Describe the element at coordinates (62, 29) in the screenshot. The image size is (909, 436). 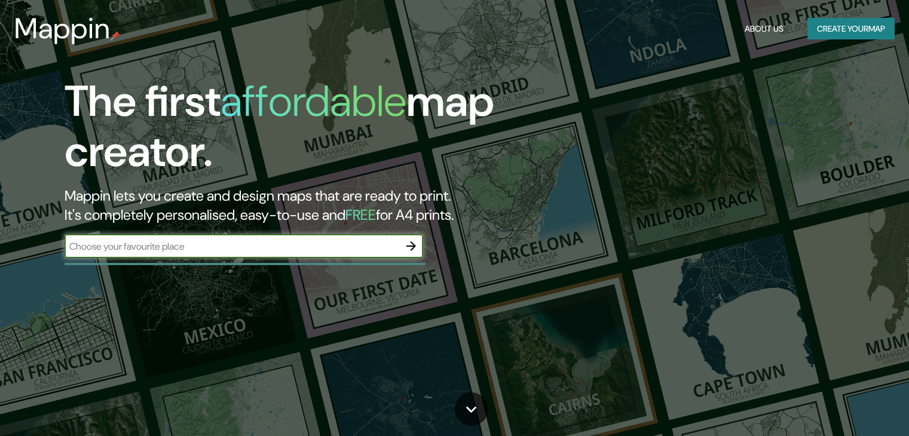
I see `h3: Mappin` at that location.